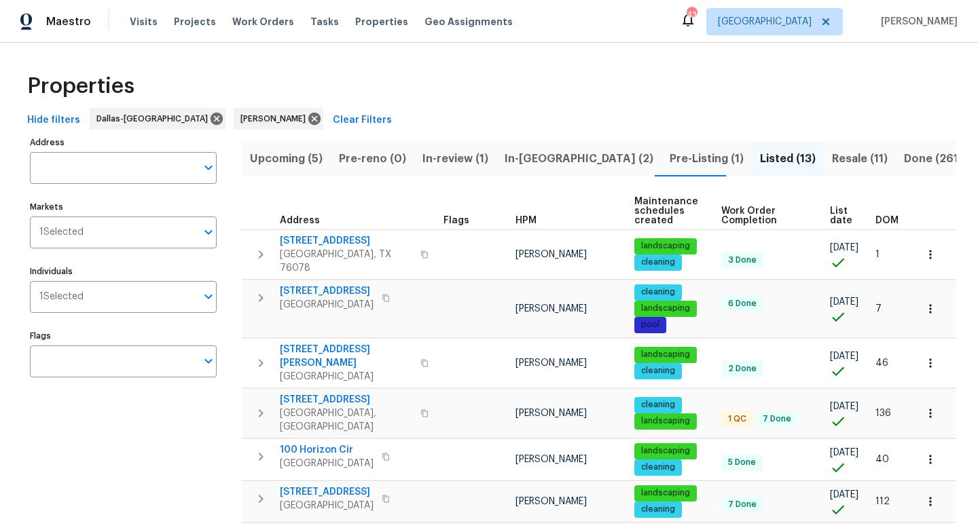 The width and height of the screenshot is (978, 528). I want to click on span: Flags, so click(456, 221).